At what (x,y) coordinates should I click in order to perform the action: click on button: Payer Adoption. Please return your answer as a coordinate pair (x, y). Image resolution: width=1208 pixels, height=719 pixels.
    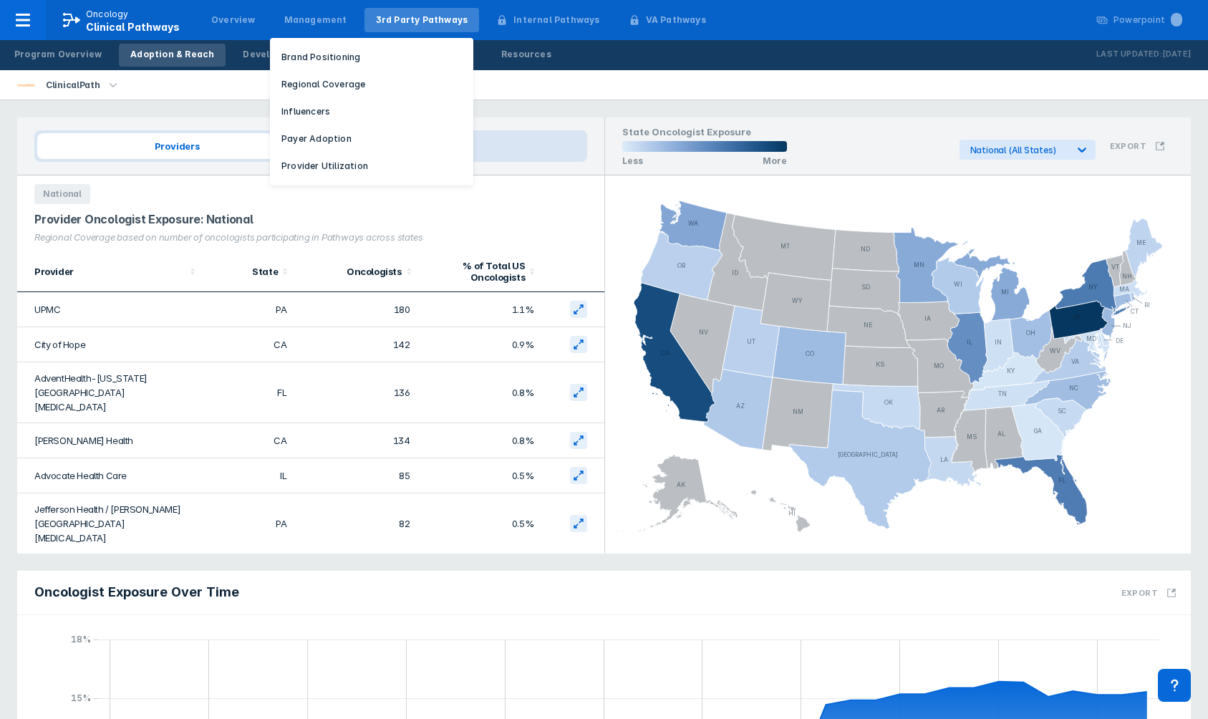
    Looking at the image, I should click on (372, 139).